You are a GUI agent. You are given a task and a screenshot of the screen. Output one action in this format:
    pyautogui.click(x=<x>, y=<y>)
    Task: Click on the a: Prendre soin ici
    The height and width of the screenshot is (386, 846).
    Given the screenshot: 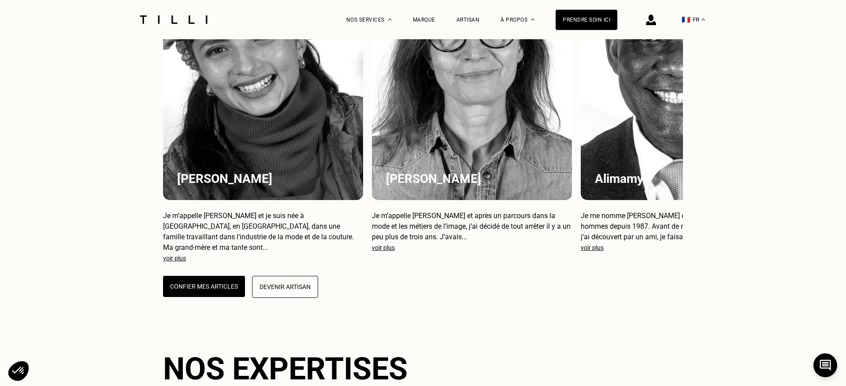 What is the action you would take?
    pyautogui.click(x=586, y=20)
    